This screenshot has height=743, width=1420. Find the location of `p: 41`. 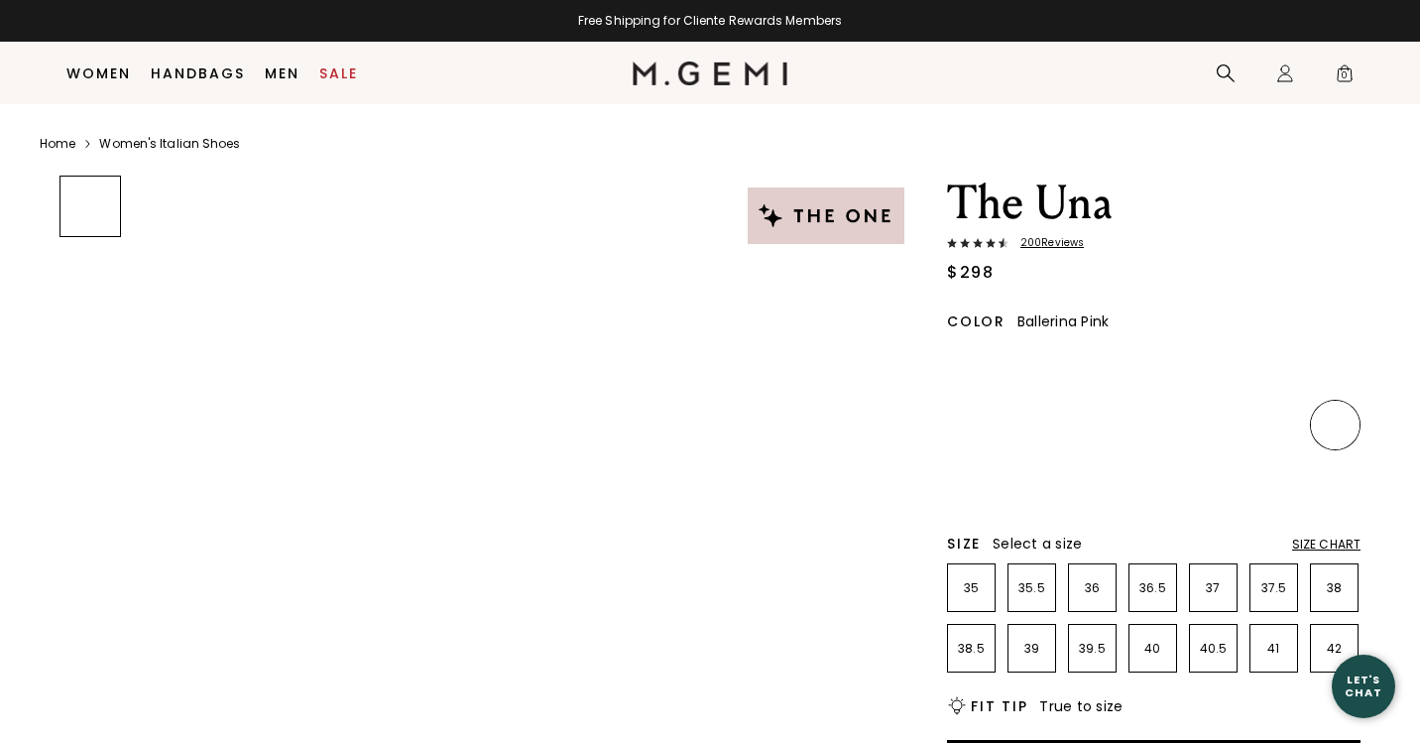

p: 41 is located at coordinates (1273, 648).